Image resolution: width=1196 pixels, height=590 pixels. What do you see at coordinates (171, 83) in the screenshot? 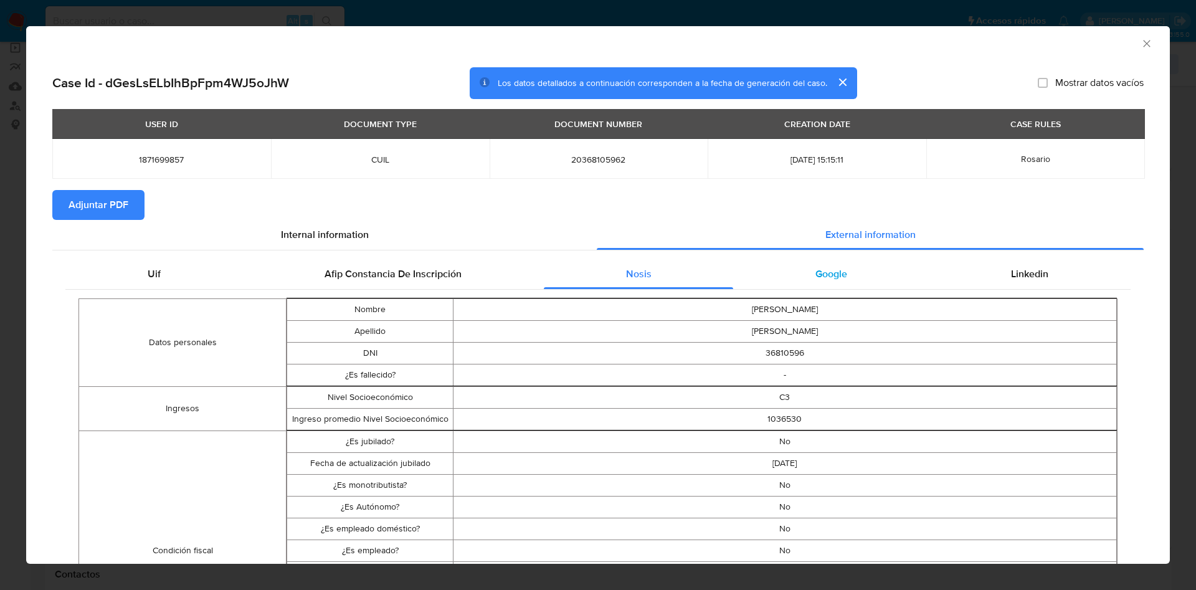
I see `h2: Case Id - dGesLsELbIhBpFpm4WJ5oJhW` at bounding box center [171, 83].